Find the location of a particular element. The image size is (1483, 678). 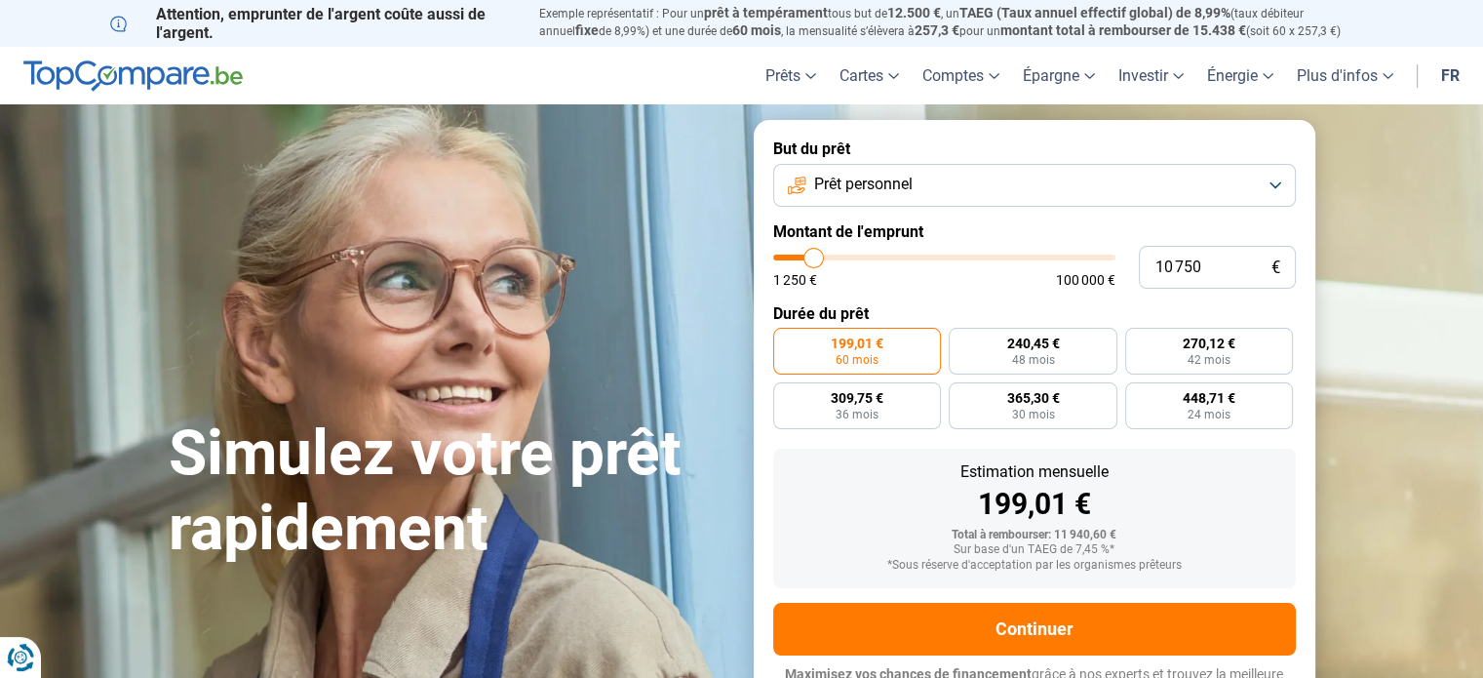

span: 36 mois is located at coordinates (857, 414).